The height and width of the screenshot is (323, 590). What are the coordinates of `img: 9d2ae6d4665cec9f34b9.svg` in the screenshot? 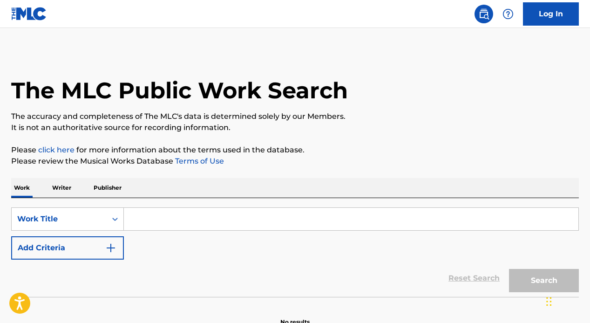 It's located at (111, 248).